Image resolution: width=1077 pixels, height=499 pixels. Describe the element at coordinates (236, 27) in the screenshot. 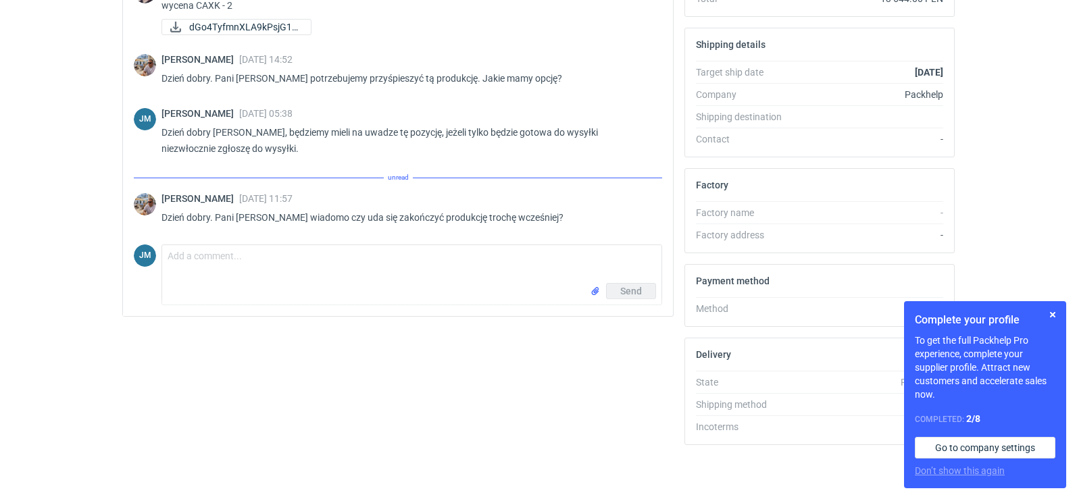

I see `a: dGo4TyfmnXLA9kPsjG1J...` at that location.